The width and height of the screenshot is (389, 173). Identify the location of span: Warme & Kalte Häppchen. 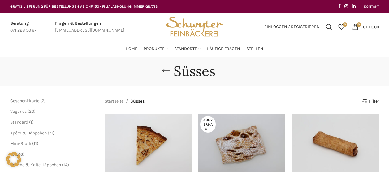
(36, 165).